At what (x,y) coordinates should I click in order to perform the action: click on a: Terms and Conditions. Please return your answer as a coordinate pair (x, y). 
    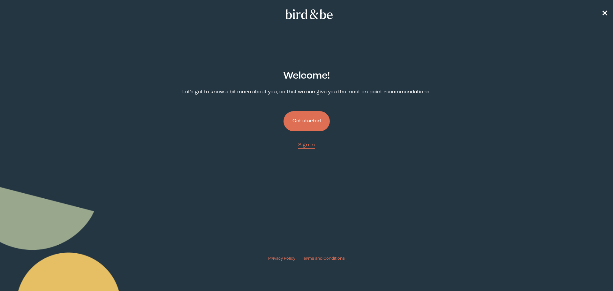
    Looking at the image, I should click on (323, 258).